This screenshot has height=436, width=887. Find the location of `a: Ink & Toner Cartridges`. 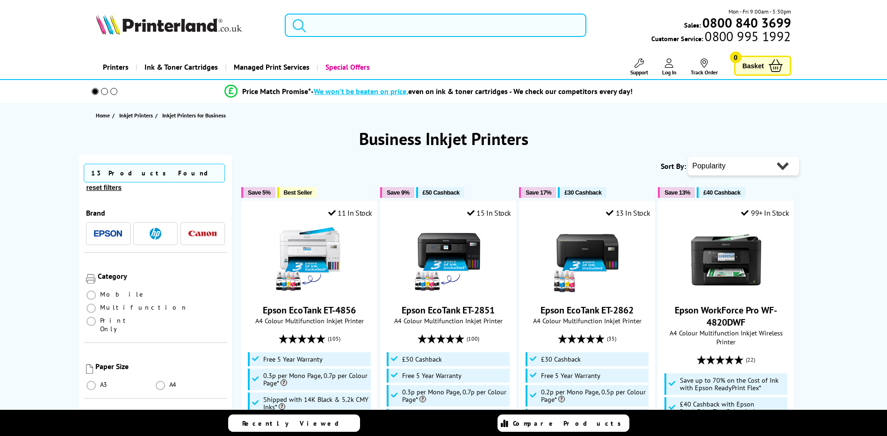

a: Ink & Toner Cartridges is located at coordinates (180, 67).